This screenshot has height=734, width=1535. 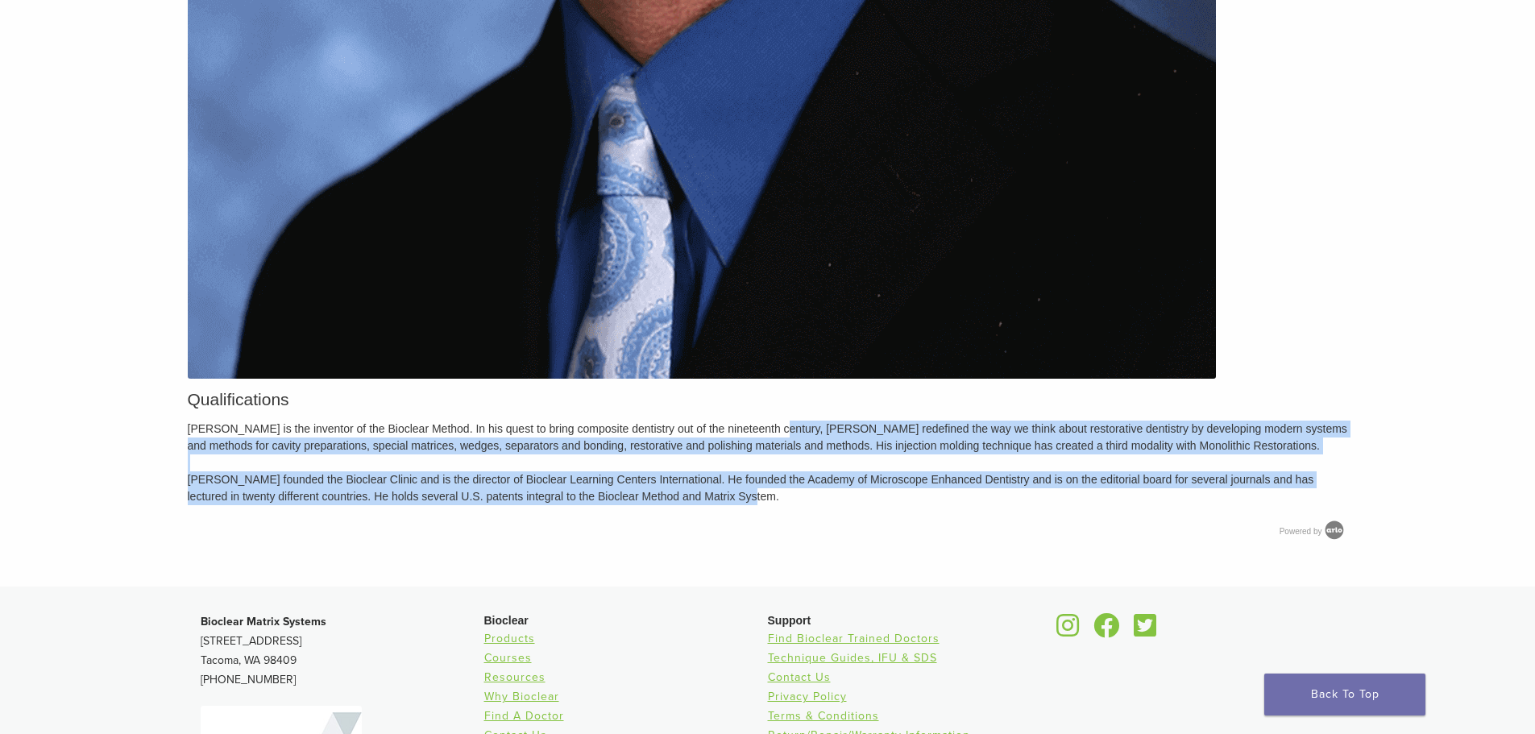 I want to click on a: Courses, so click(x=508, y=658).